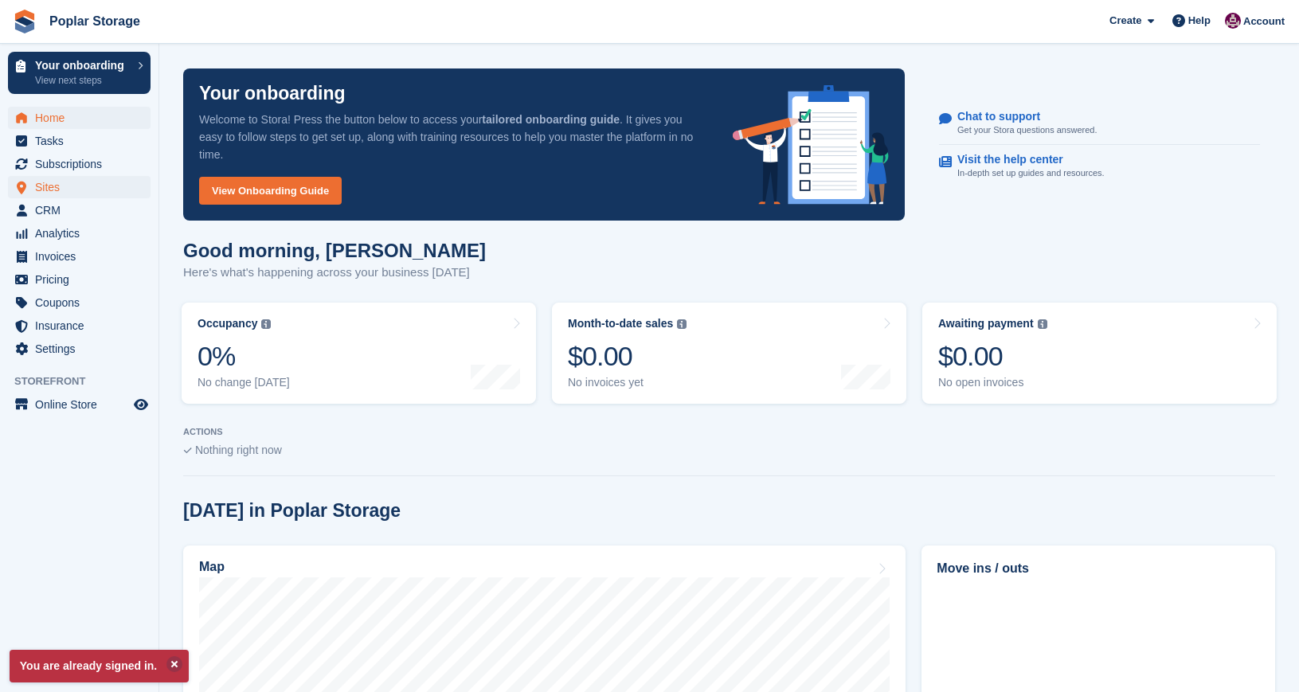 This screenshot has height=692, width=1299. Describe the element at coordinates (83, 280) in the screenshot. I see `span: Pricing` at that location.